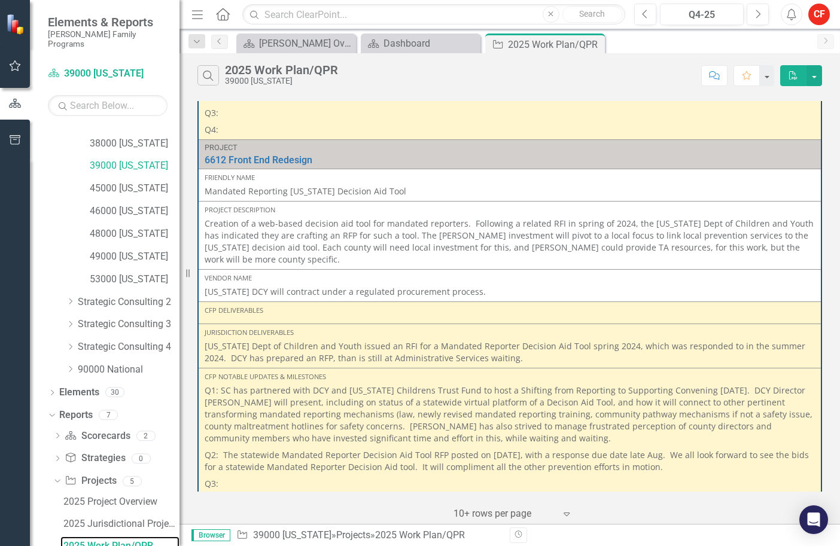 This screenshot has height=546, width=840. I want to click on div: 5, so click(132, 481).